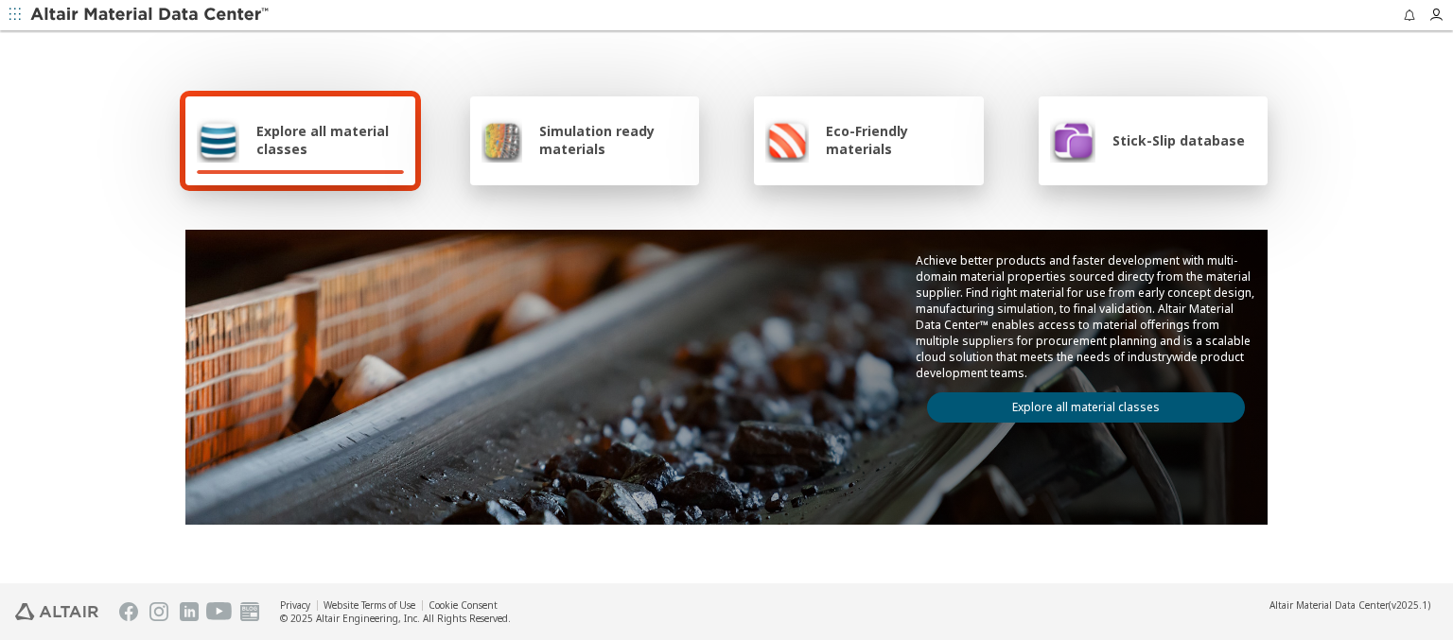 This screenshot has width=1453, height=640. I want to click on a: Website Terms of Use, so click(369, 605).